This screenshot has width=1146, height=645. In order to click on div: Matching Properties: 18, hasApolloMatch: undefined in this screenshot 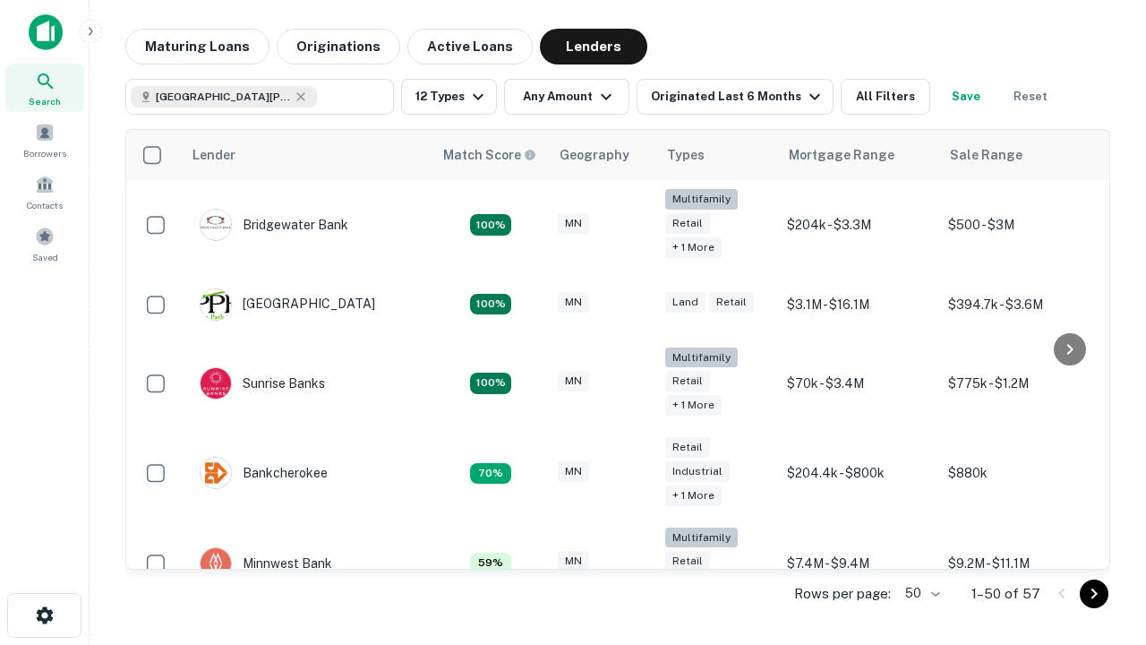, I will do `click(491, 225)`.